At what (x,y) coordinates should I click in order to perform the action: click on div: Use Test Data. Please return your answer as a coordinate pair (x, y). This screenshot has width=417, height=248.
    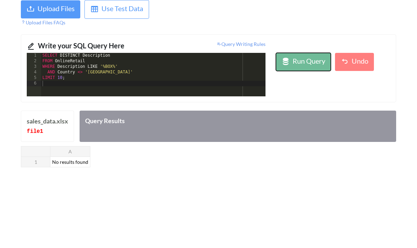
    Looking at the image, I should click on (122, 9).